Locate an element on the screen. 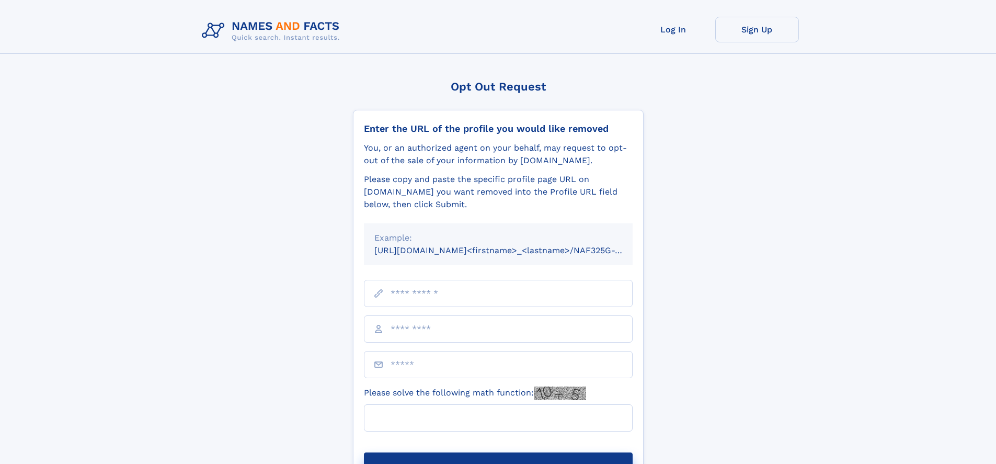  div: Opt Out Request is located at coordinates (498, 86).